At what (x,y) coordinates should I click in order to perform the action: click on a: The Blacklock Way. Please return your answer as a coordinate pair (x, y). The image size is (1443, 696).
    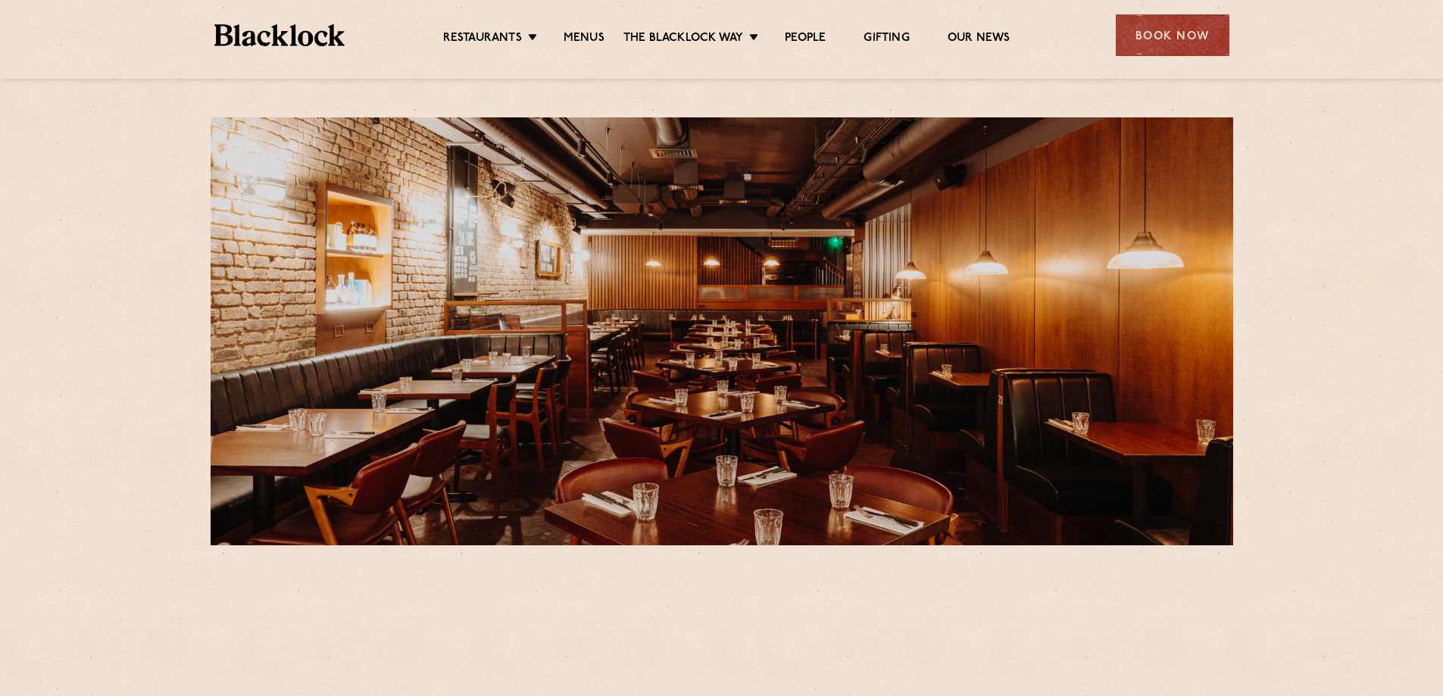
    Looking at the image, I should click on (683, 39).